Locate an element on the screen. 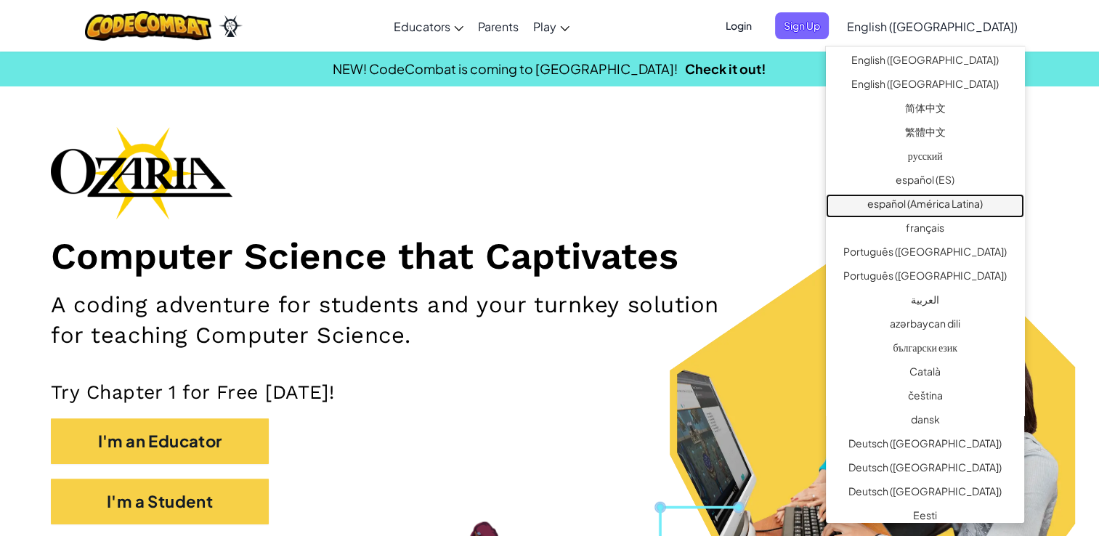 The width and height of the screenshot is (1099, 536). a: čeština is located at coordinates (925, 398).